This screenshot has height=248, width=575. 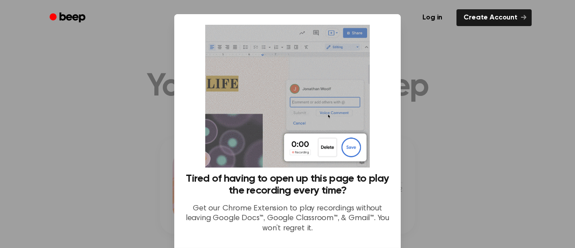 I want to click on h3: Tired of having to open up this page to play the recording every time?, so click(x=287, y=185).